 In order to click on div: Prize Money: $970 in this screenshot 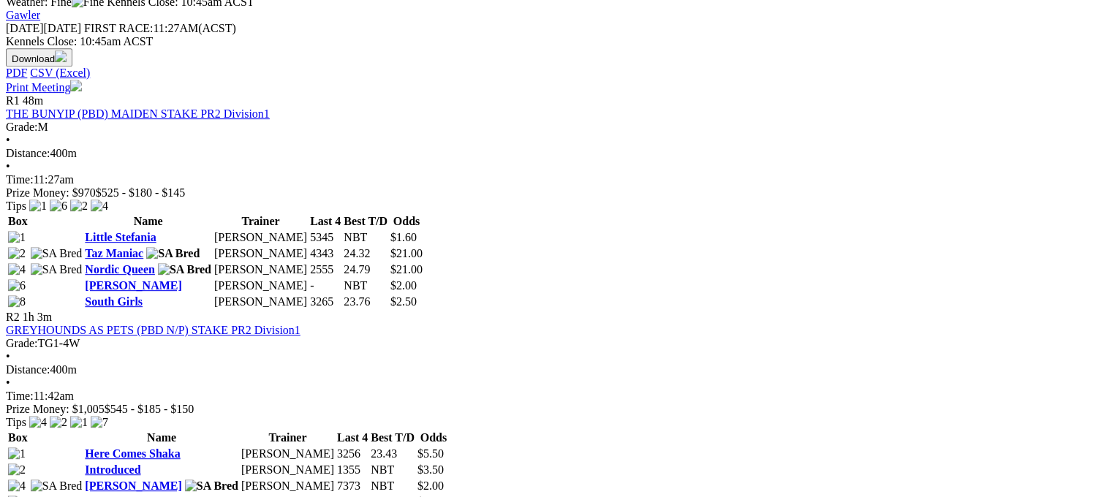, I will do `click(555, 193)`.